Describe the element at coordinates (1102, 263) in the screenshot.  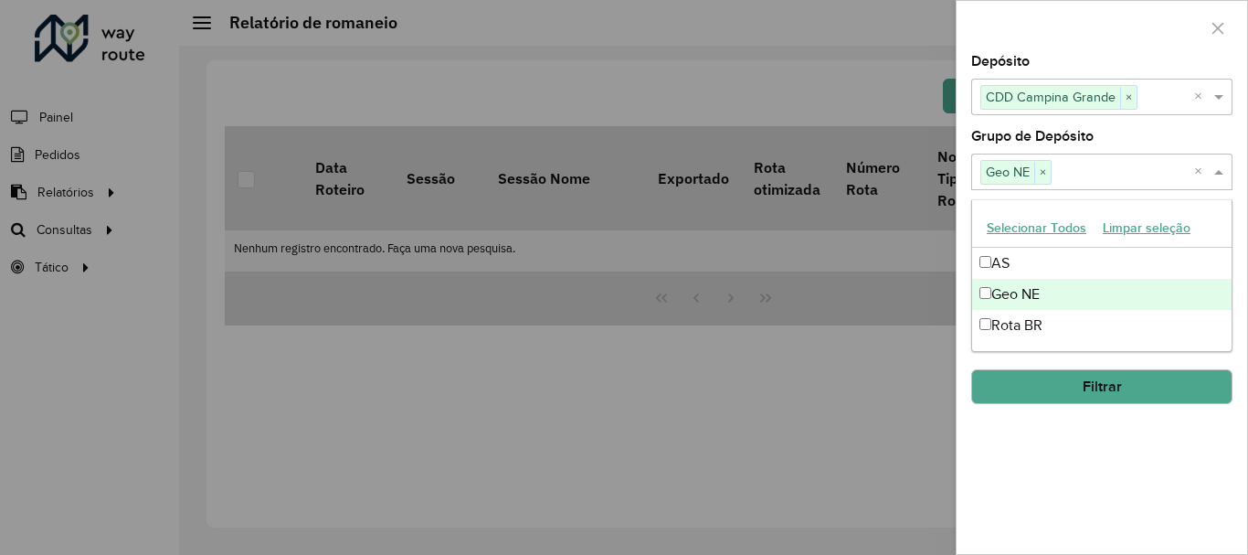
I see `div: AS` at that location.